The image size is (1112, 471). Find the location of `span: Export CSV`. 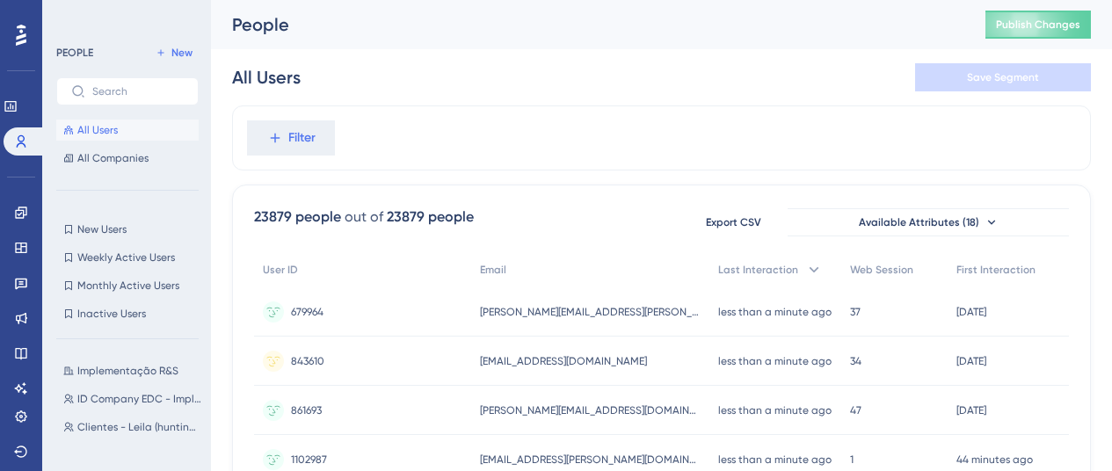

span: Export CSV is located at coordinates (733, 222).